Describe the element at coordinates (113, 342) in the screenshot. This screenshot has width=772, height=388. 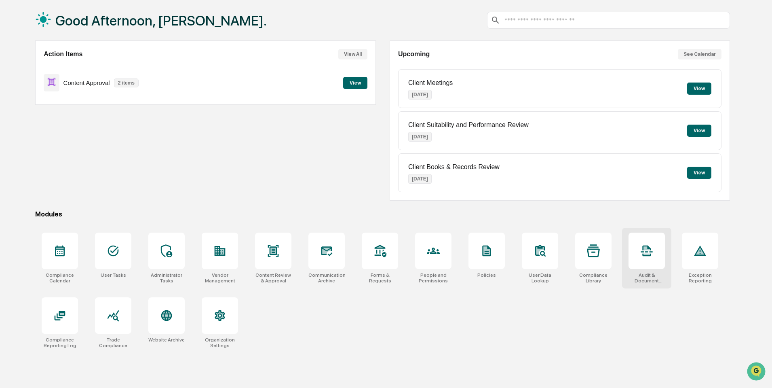
I see `div: Trade Compliance` at that location.